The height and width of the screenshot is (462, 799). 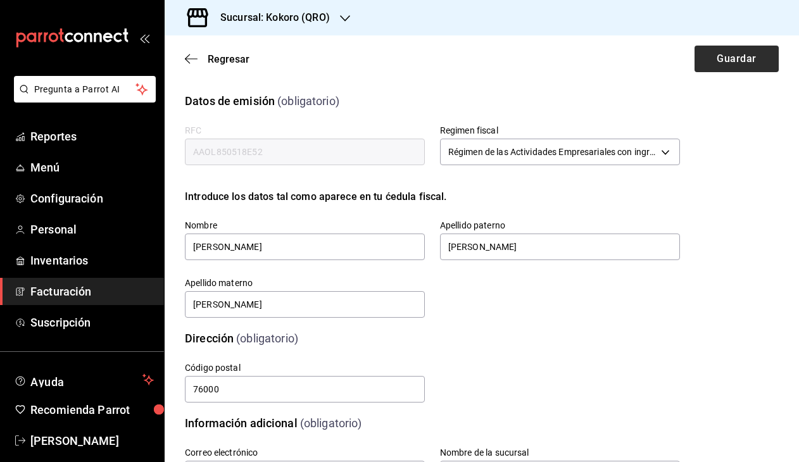 I want to click on span: Facturación, so click(x=92, y=291).